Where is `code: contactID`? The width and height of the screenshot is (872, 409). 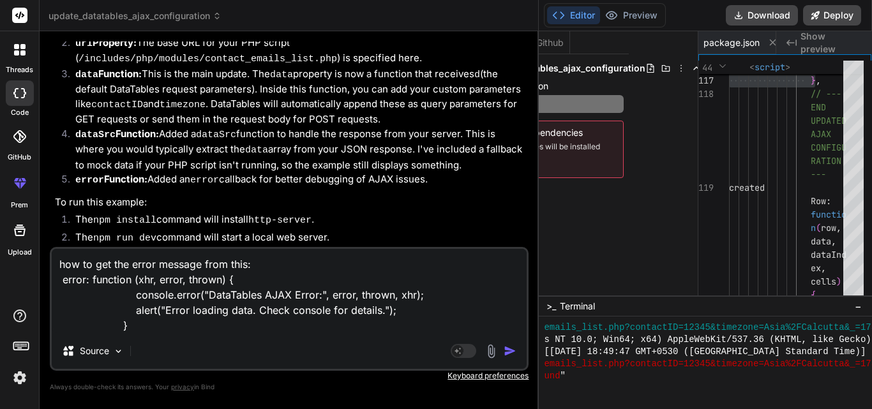 code: contactID is located at coordinates (117, 105).